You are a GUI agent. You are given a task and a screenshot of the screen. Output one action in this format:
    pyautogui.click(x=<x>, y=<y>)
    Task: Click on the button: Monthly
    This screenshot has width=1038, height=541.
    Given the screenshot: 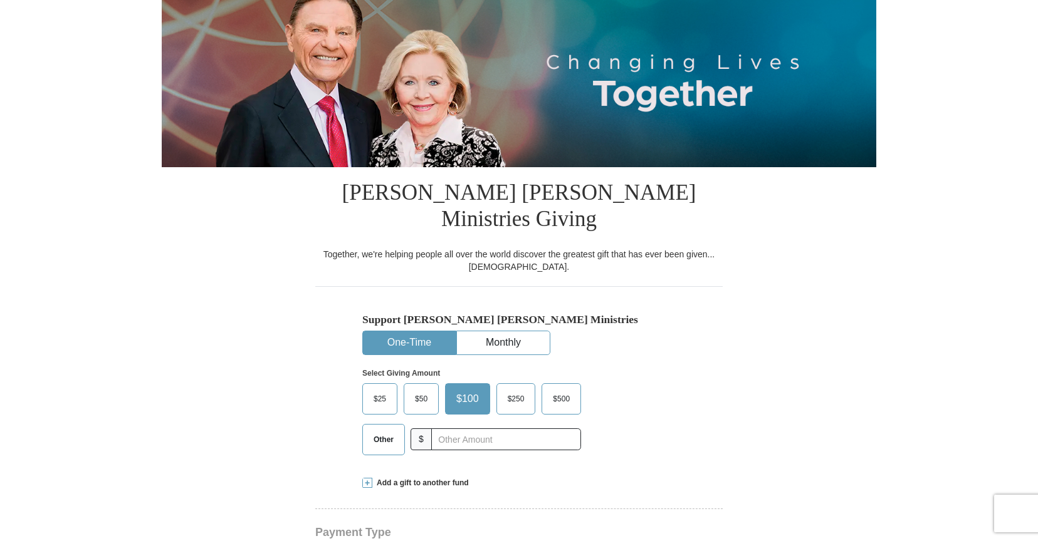 What is the action you would take?
    pyautogui.click(x=503, y=343)
    